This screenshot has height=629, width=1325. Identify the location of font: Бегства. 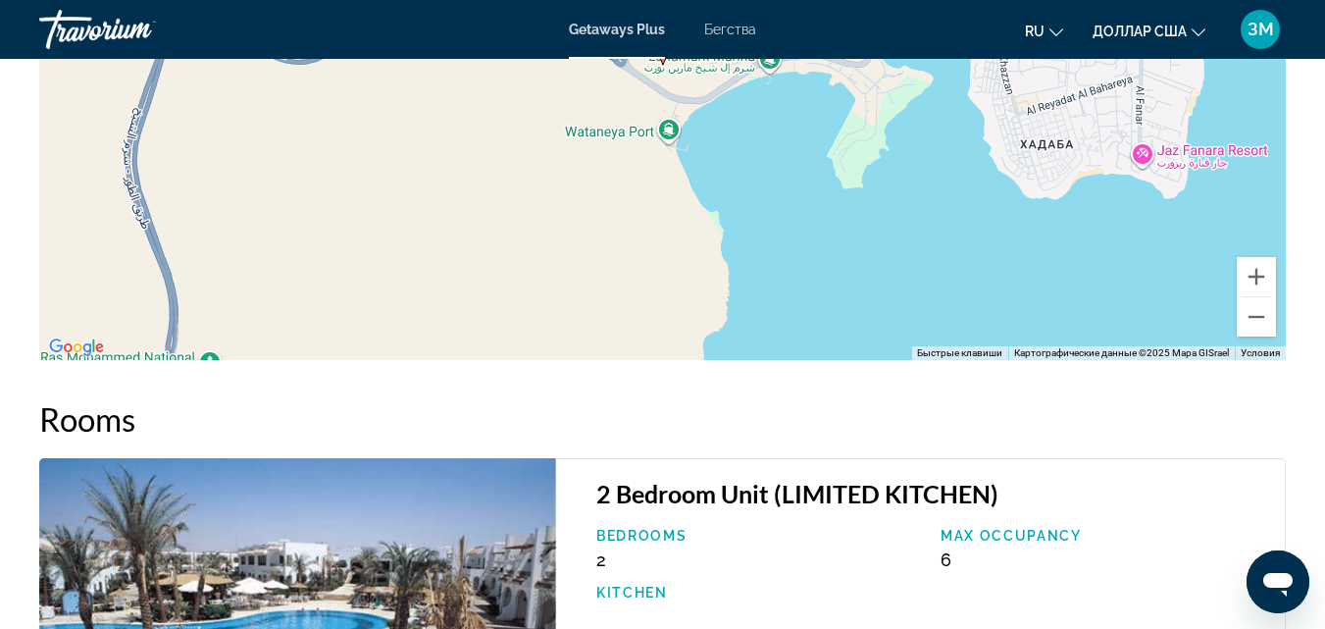
(730, 29).